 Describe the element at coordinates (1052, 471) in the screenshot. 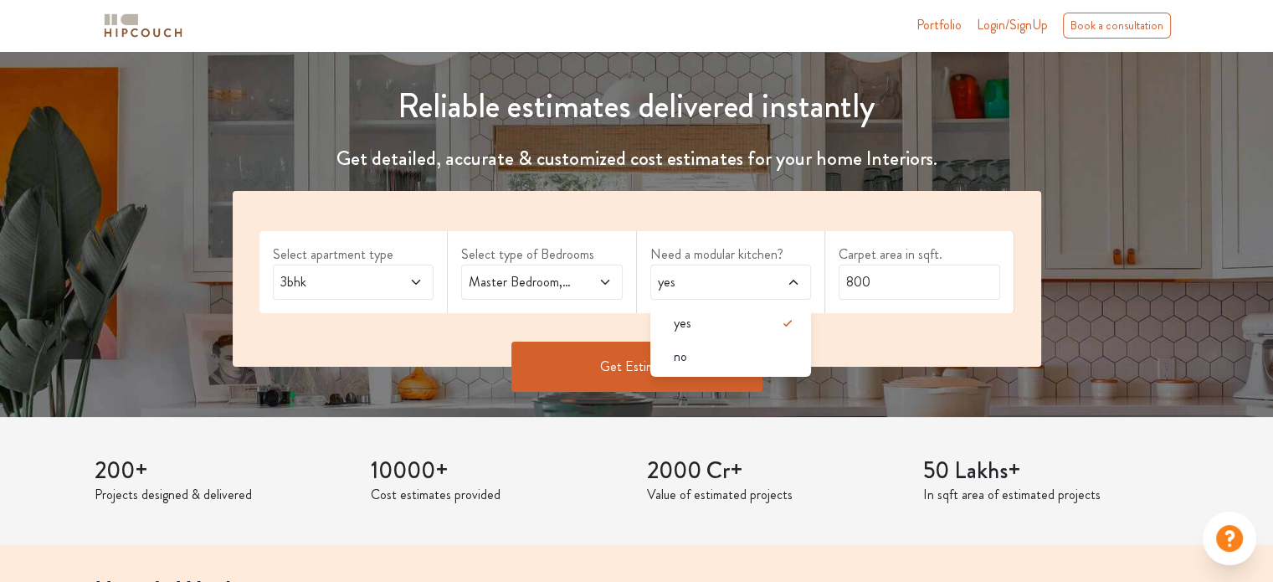

I see `h3: 50 Lakhs+` at that location.